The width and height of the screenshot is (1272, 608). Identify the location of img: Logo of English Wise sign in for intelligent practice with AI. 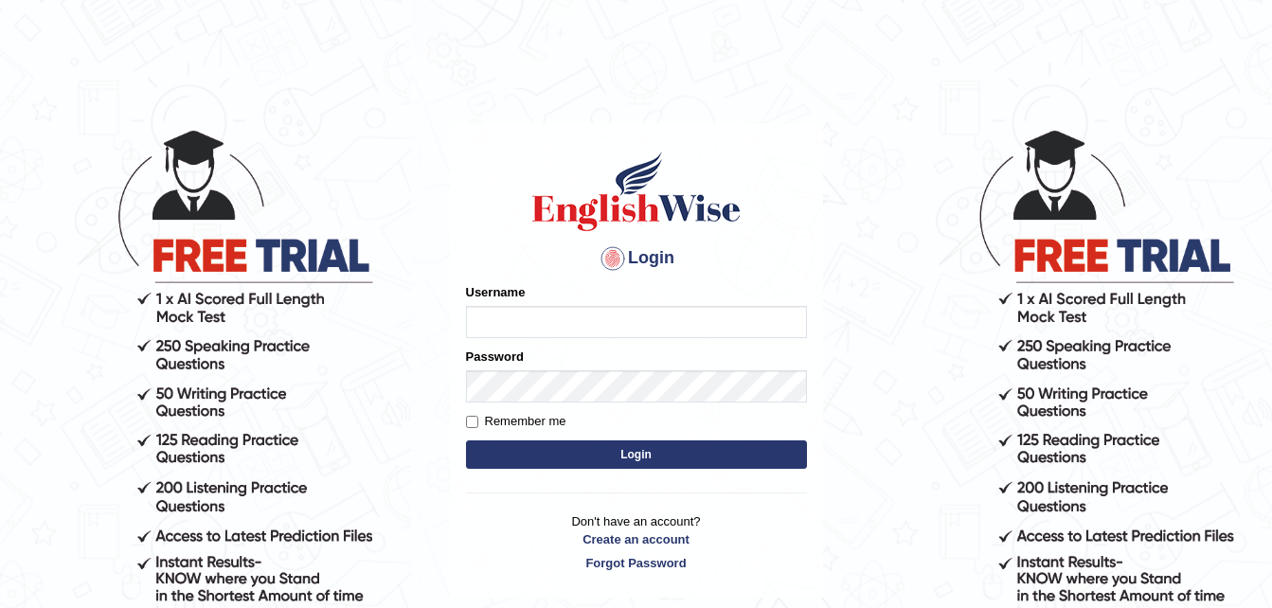
(637, 191).